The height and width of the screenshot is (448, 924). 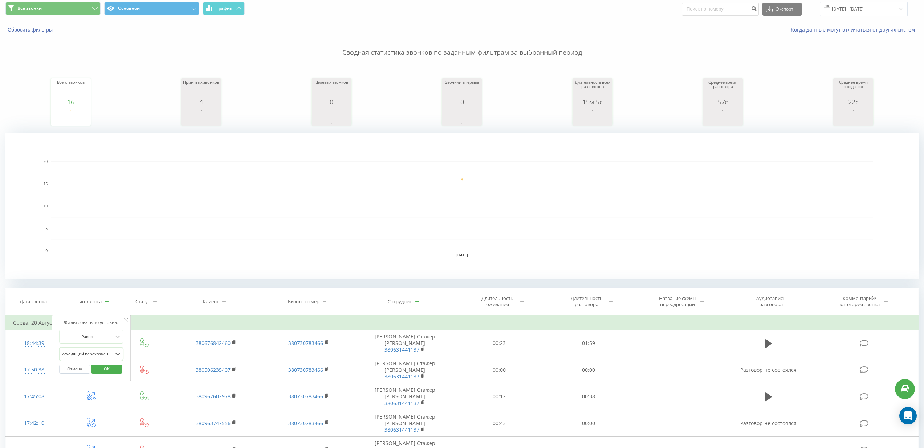 What do you see at coordinates (152, 8) in the screenshot?
I see `button: Основной` at bounding box center [152, 8].